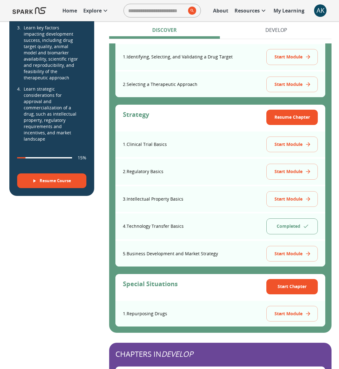  What do you see at coordinates (292, 226) in the screenshot?
I see `button: Completed` at bounding box center [292, 226].